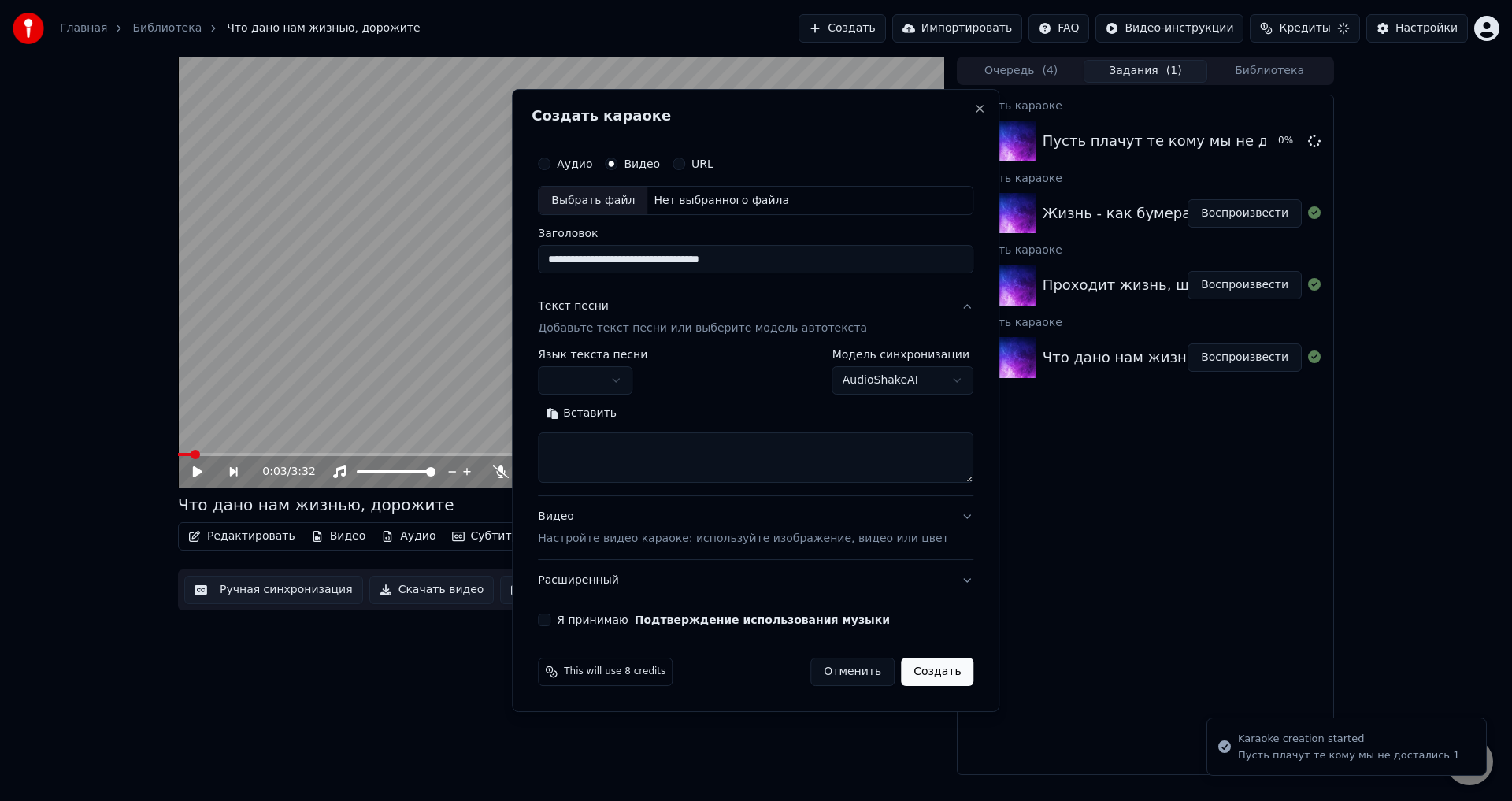 This screenshot has width=1512, height=801. I want to click on label: Заголовок, so click(756, 234).